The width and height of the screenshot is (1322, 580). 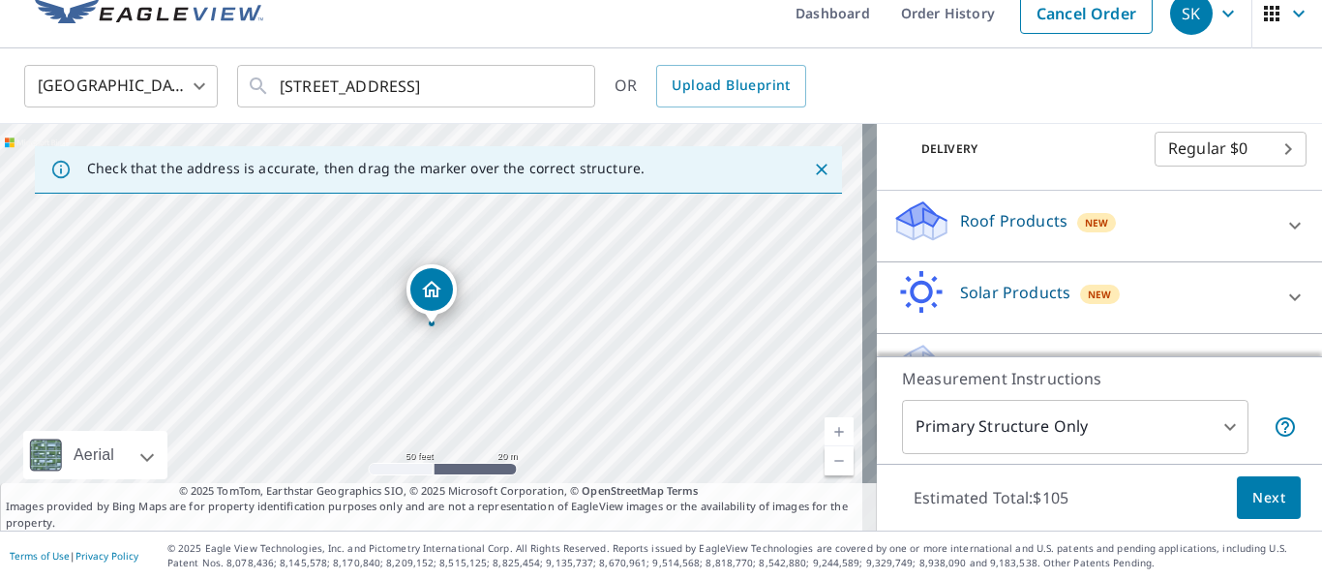 What do you see at coordinates (1269, 497) in the screenshot?
I see `span: Next` at bounding box center [1269, 497].